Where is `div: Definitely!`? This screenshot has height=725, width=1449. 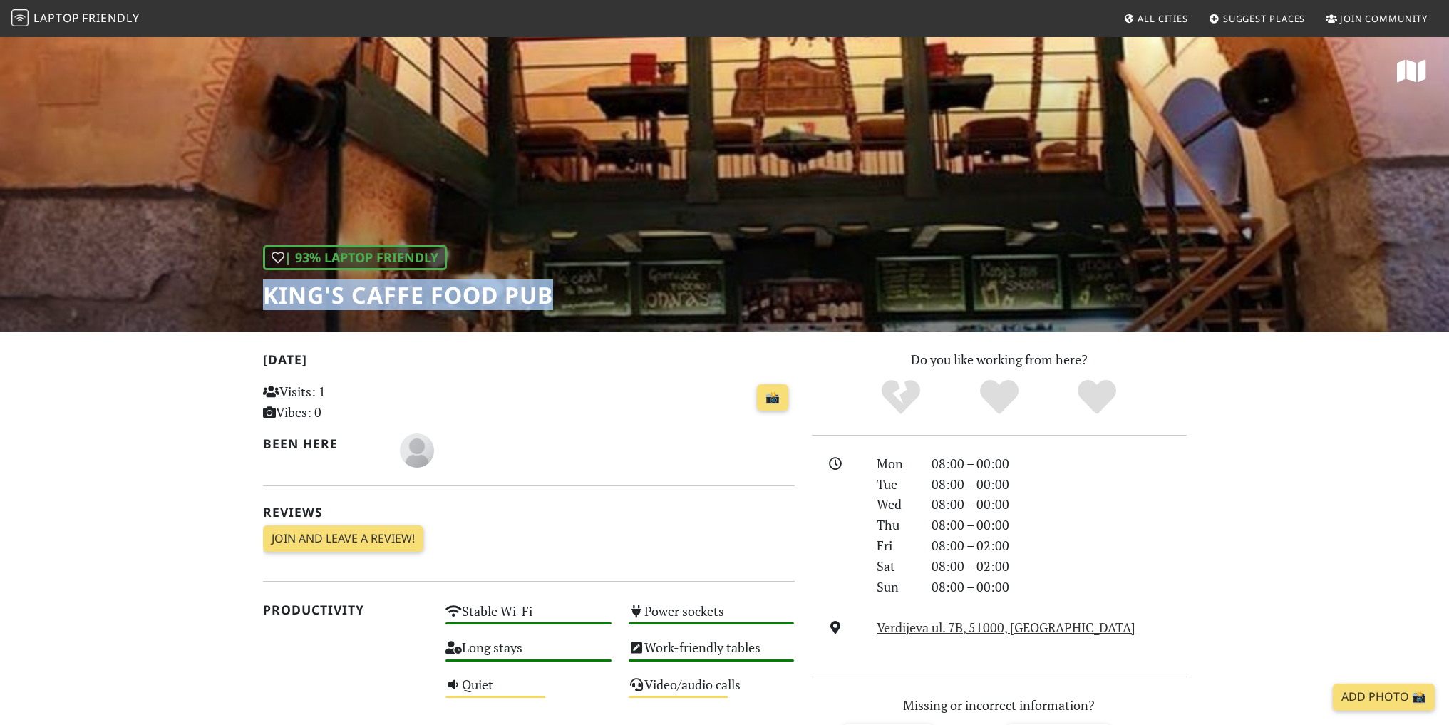
div: Definitely! is located at coordinates (1097, 397).